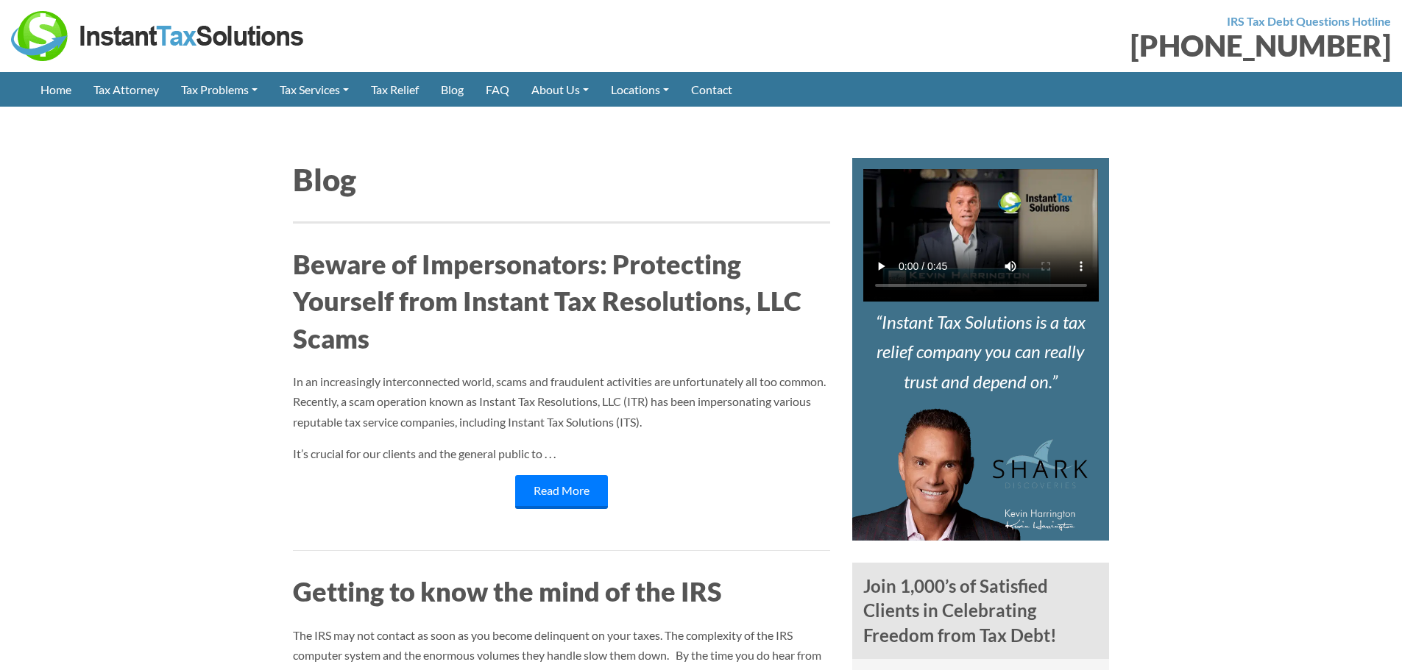 This screenshot has width=1402, height=670. I want to click on h1: Blog, so click(561, 191).